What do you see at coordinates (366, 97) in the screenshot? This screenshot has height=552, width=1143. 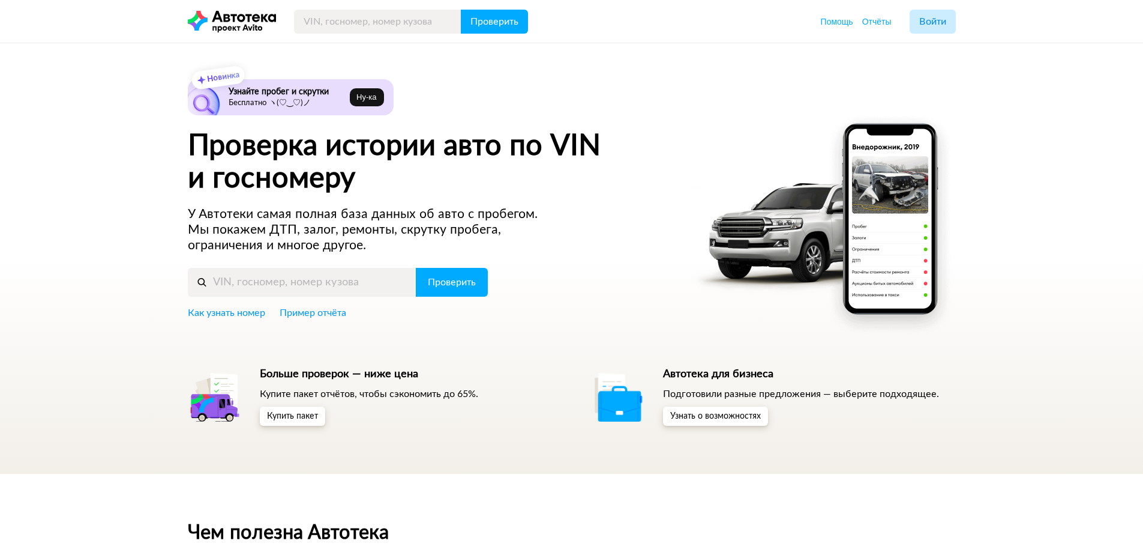 I see `span: Ну‑ка` at bounding box center [366, 97].